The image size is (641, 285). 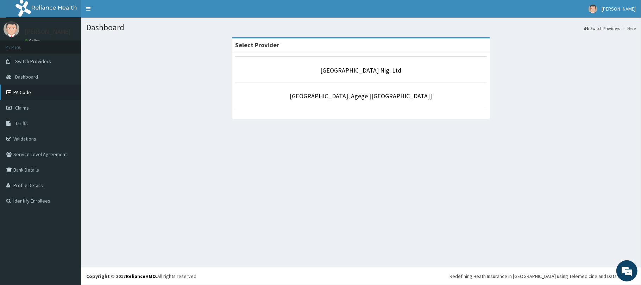 What do you see at coordinates (141, 276) in the screenshot?
I see `a: RelianceHMO` at bounding box center [141, 276].